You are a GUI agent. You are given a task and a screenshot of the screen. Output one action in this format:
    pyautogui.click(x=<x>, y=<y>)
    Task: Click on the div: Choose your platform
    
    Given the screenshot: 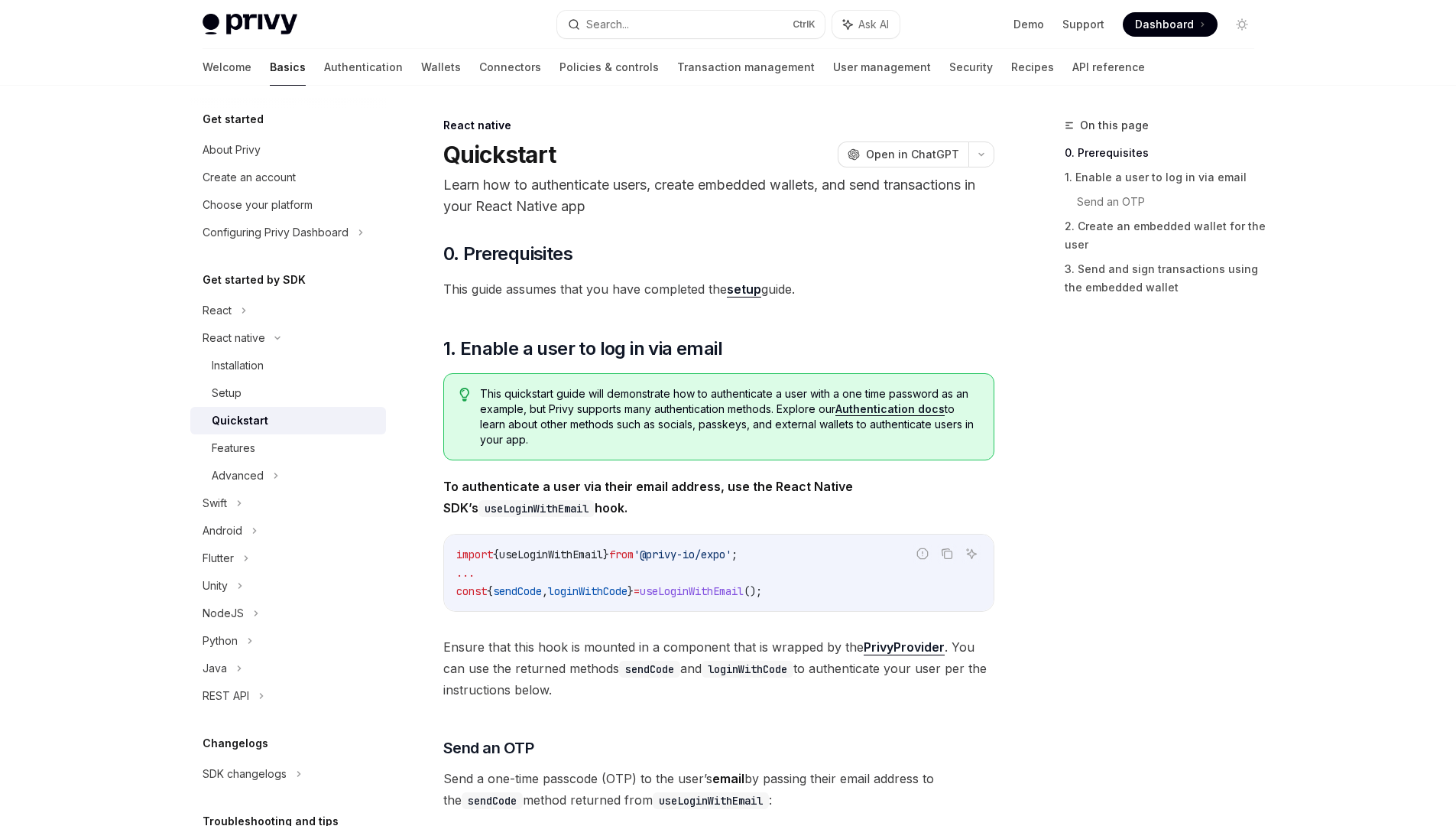 What is the action you would take?
    pyautogui.click(x=258, y=205)
    